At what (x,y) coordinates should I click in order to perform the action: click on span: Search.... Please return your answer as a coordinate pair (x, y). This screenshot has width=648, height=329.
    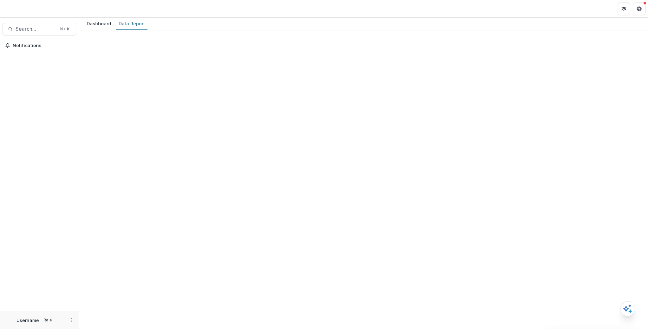
    Looking at the image, I should click on (35, 29).